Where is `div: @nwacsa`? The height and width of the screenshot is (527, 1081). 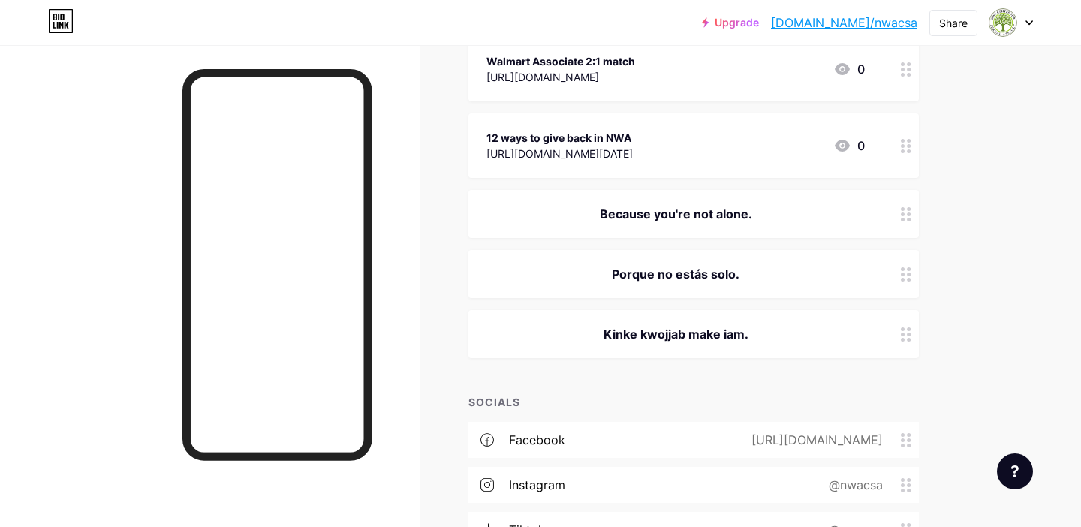 div: @nwacsa is located at coordinates (853, 485).